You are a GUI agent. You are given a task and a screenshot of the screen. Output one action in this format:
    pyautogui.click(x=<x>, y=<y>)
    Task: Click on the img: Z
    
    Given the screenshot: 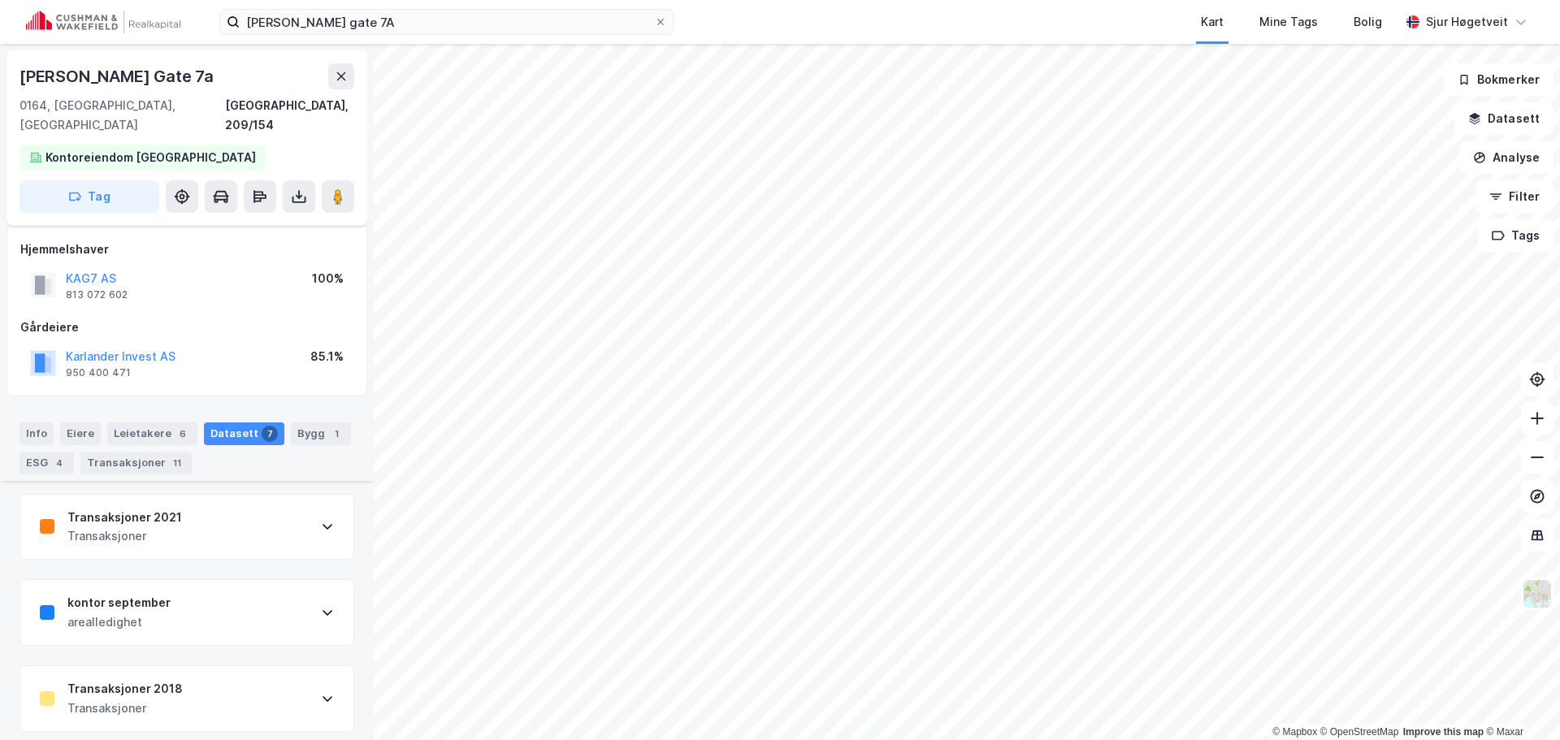 What is the action you would take?
    pyautogui.click(x=1537, y=594)
    